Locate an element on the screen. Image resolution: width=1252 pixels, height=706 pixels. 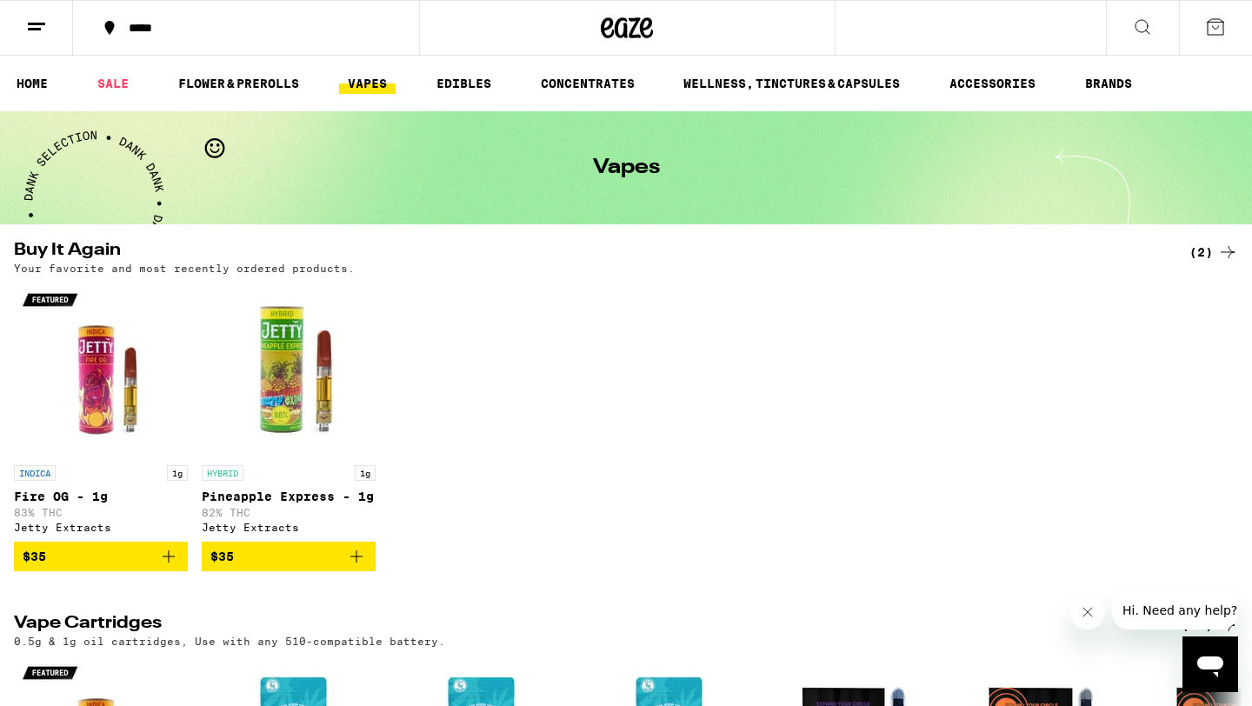
a: VAPES is located at coordinates (367, 83).